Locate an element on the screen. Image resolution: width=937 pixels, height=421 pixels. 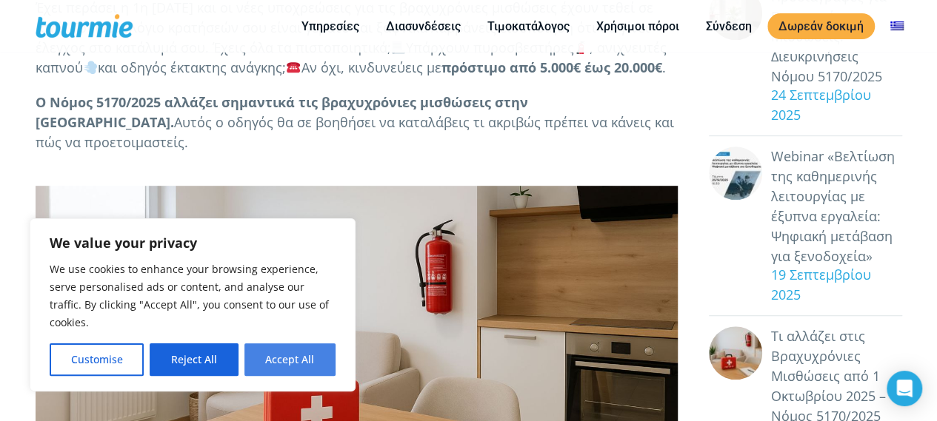
button: Accept All is located at coordinates (290, 360).